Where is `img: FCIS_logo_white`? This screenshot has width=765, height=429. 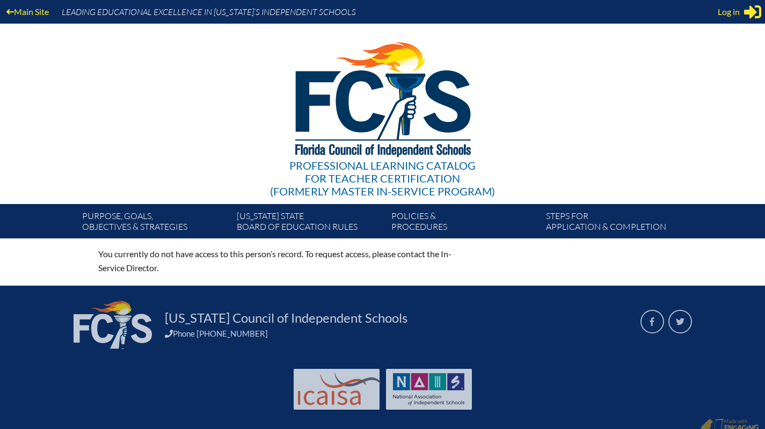 img: FCIS_logo_white is located at coordinates (113, 325).